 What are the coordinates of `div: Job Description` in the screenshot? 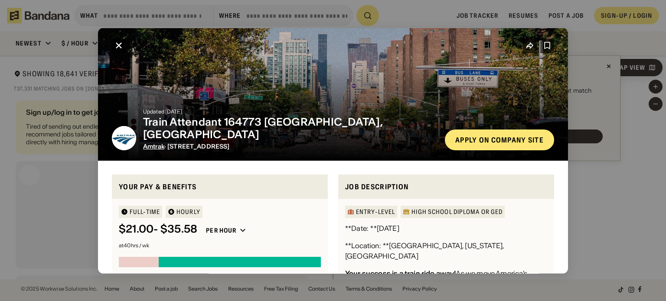 It's located at (446, 186).